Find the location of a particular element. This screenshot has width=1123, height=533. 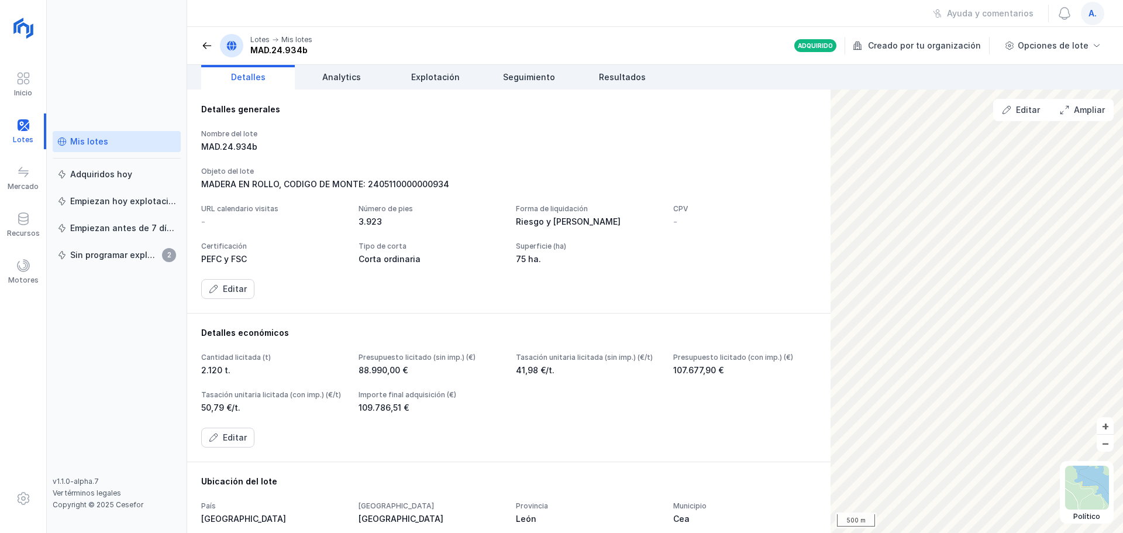

div: Número de pies is located at coordinates (430, 209).